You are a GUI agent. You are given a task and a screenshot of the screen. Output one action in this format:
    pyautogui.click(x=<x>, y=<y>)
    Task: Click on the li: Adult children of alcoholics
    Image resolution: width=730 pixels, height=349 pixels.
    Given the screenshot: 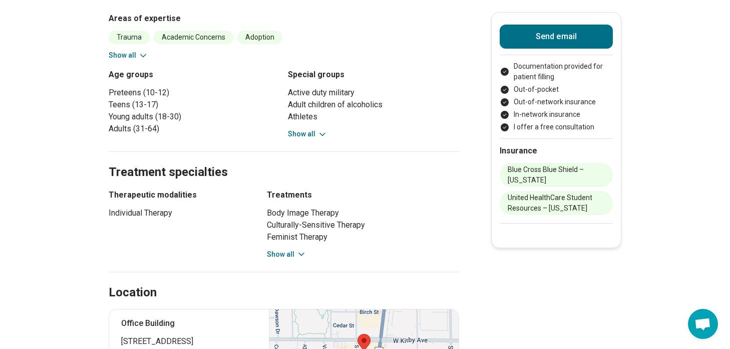 What is the action you would take?
    pyautogui.click(x=374, y=105)
    